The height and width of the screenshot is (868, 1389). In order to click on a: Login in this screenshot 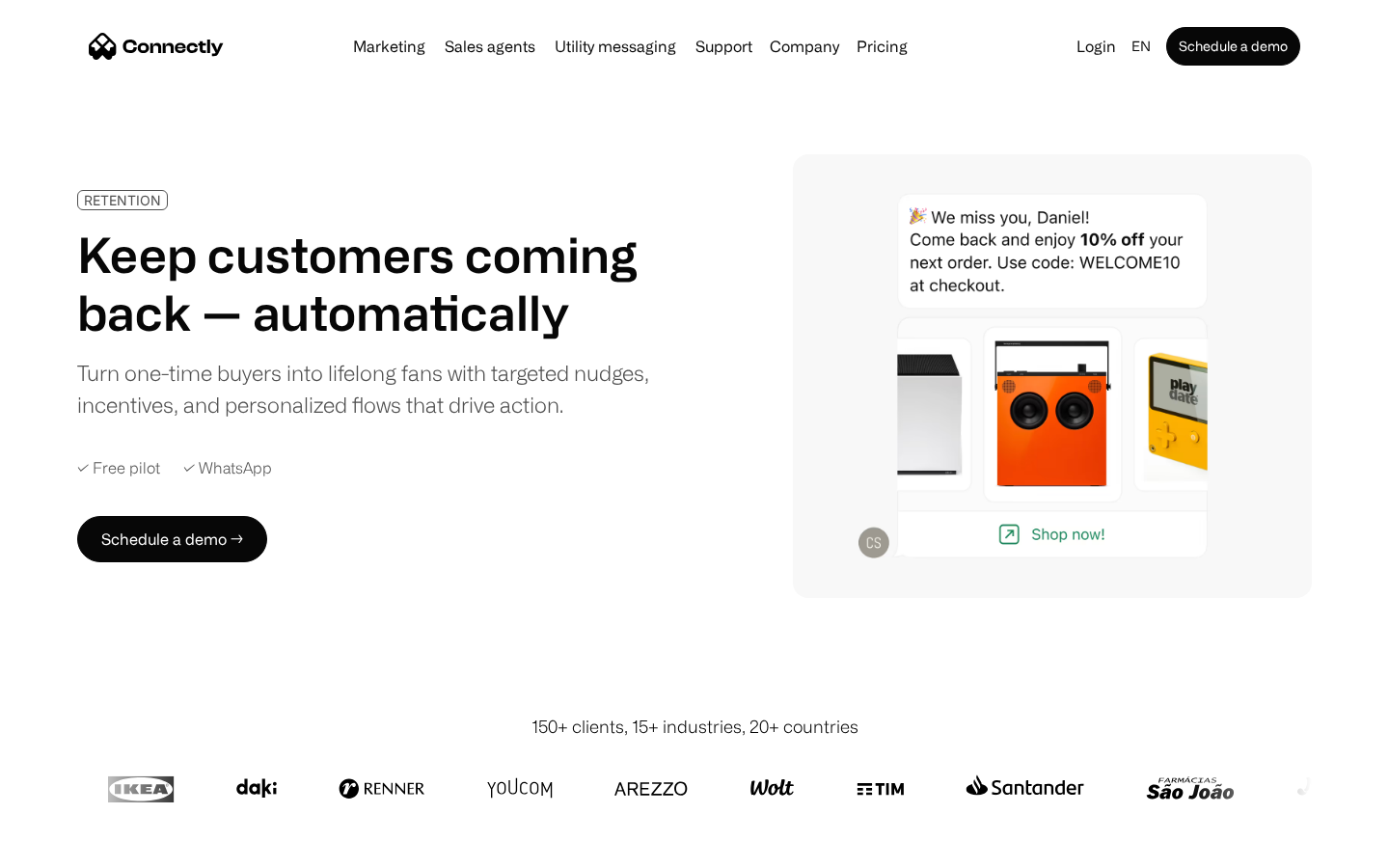, I will do `click(1096, 46)`.